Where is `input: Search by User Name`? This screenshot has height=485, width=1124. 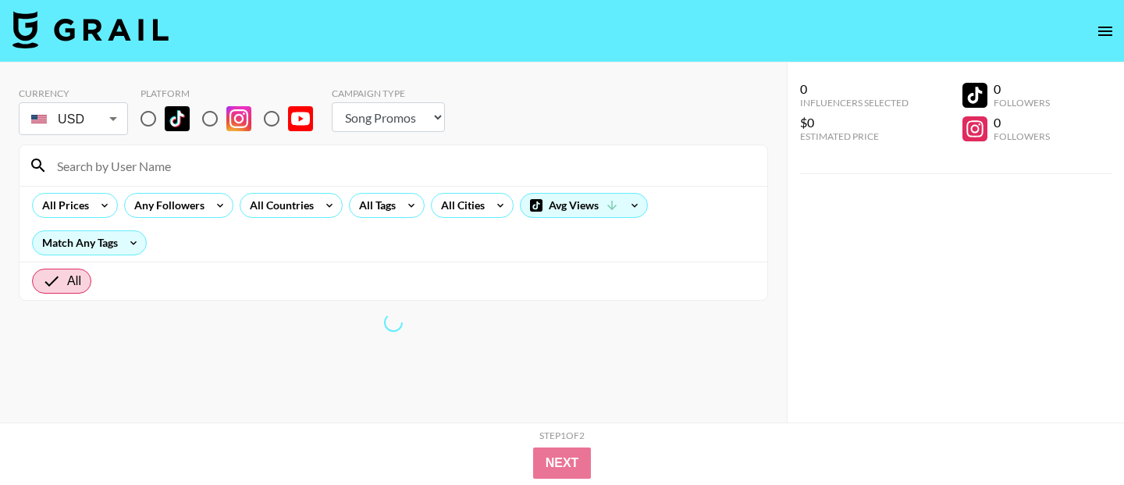
input: Search by User Name is located at coordinates (403, 165).